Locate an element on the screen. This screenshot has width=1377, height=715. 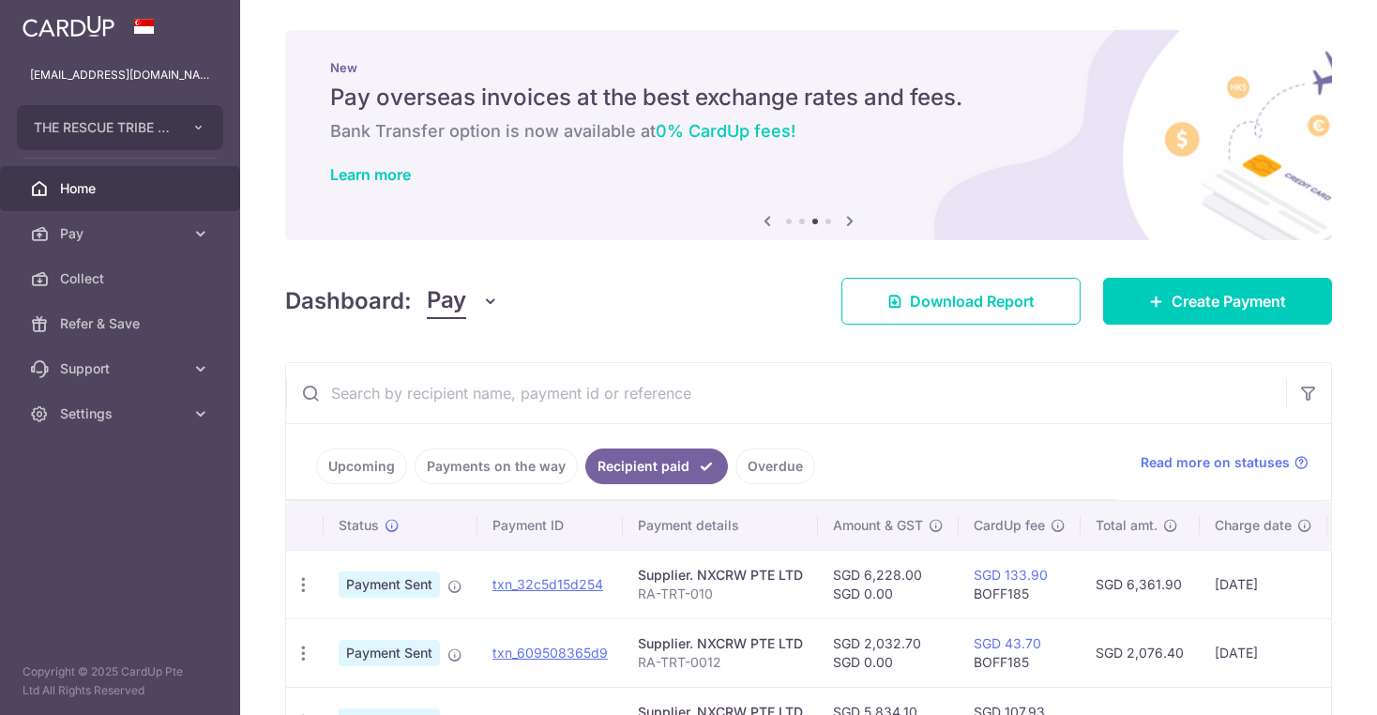
span: Download Report is located at coordinates (972, 301).